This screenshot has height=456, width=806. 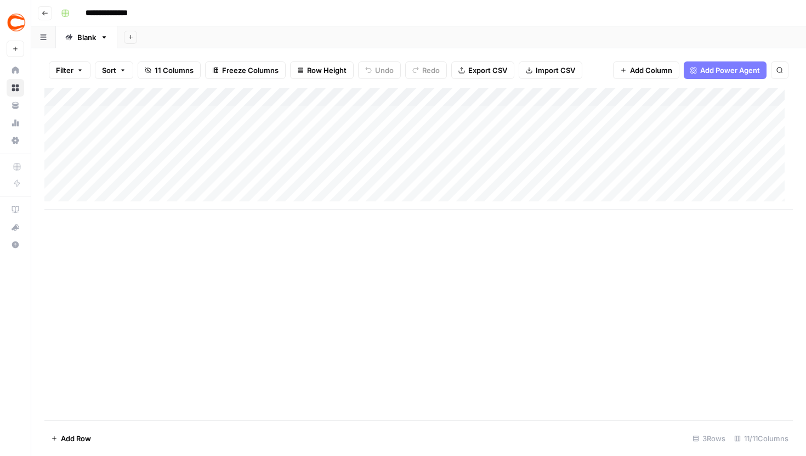 What do you see at coordinates (15, 245) in the screenshot?
I see `button: Help + Support` at bounding box center [15, 245].